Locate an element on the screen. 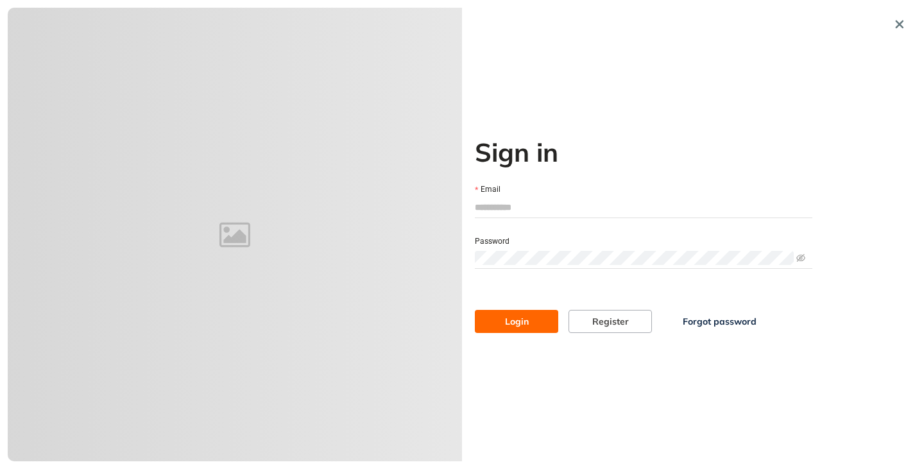 This screenshot has width=924, height=469. button: Register is located at coordinates (610, 321).